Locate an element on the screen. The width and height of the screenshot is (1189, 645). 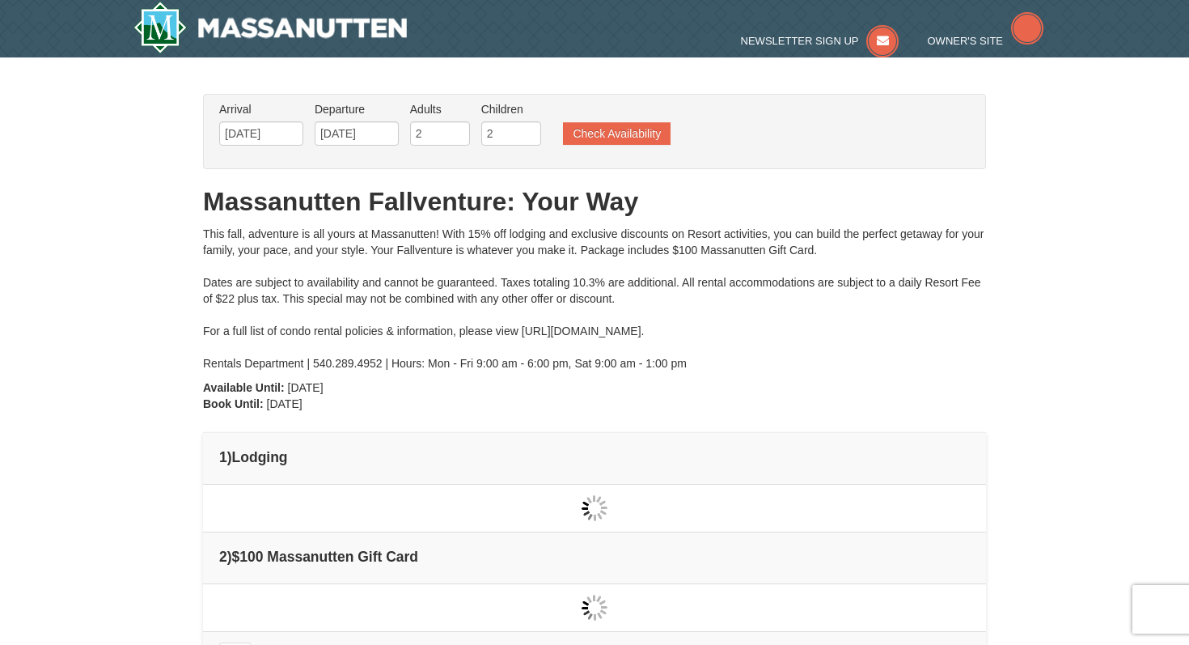
strong: Available Until: is located at coordinates (243, 387).